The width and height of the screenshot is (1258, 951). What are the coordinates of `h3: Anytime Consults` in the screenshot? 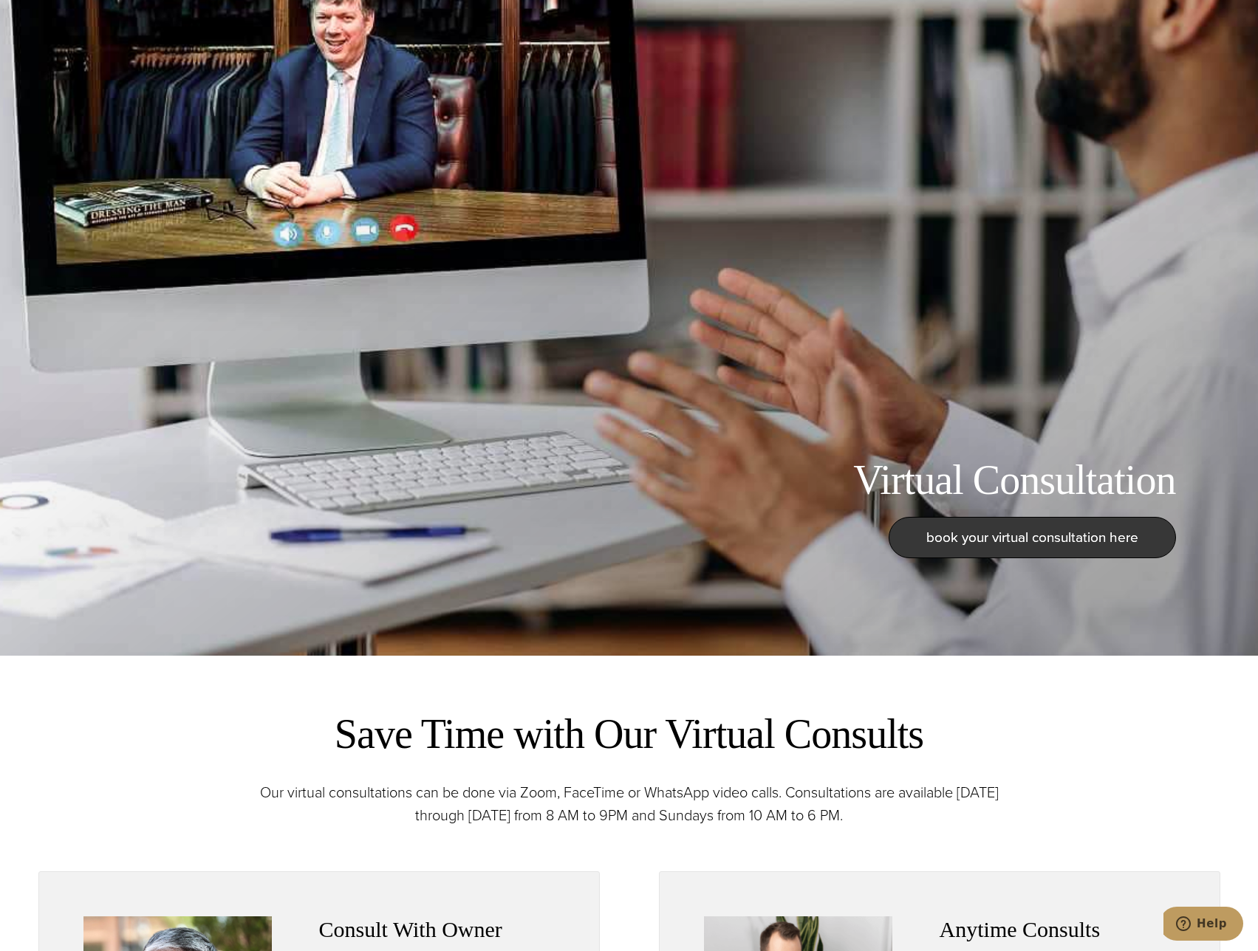 It's located at (1057, 930).